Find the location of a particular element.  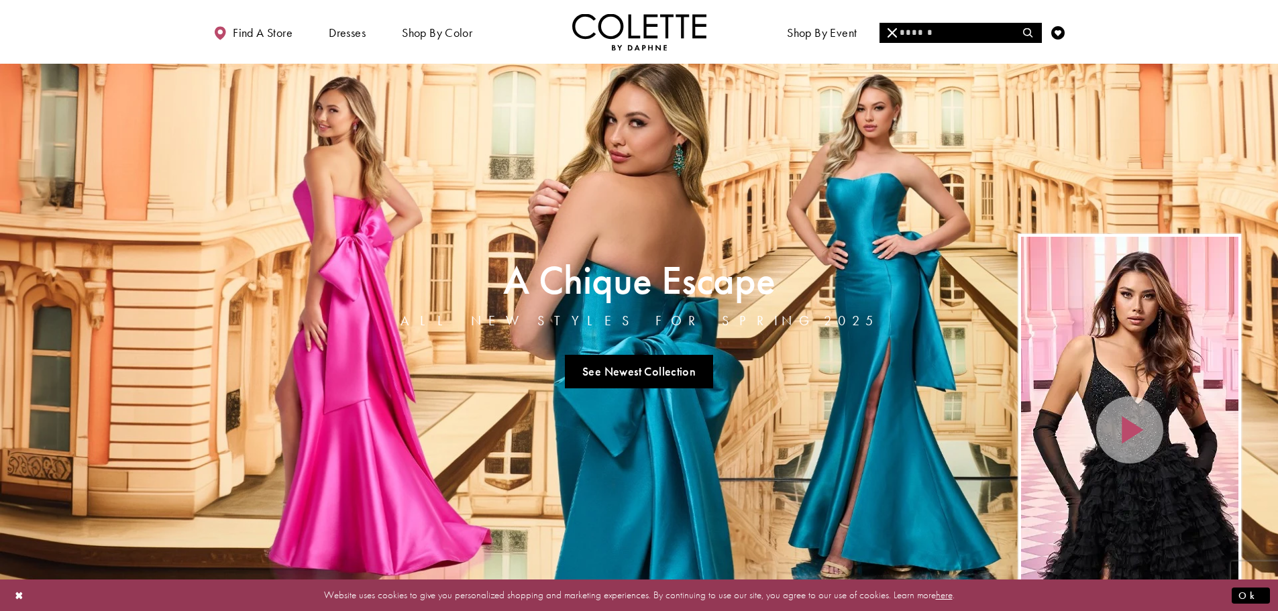

button: Close Search is located at coordinates (892, 33).